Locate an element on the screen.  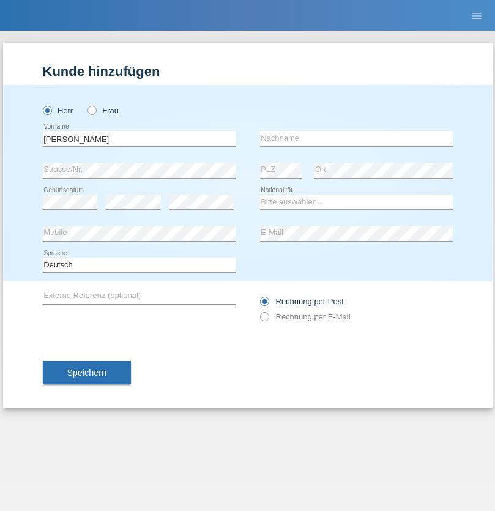
input: Rechnung per Post is located at coordinates (264, 304).